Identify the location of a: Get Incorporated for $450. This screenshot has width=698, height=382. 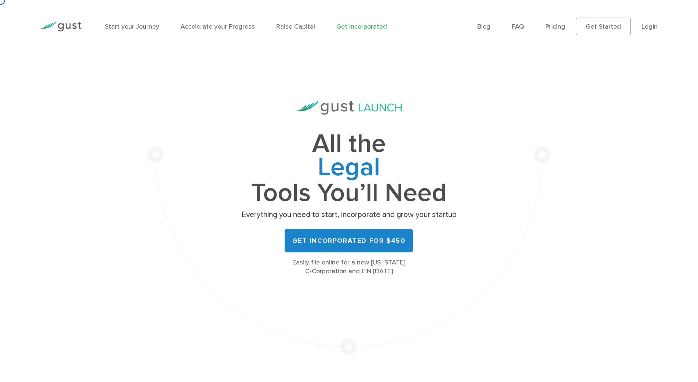
(349, 240).